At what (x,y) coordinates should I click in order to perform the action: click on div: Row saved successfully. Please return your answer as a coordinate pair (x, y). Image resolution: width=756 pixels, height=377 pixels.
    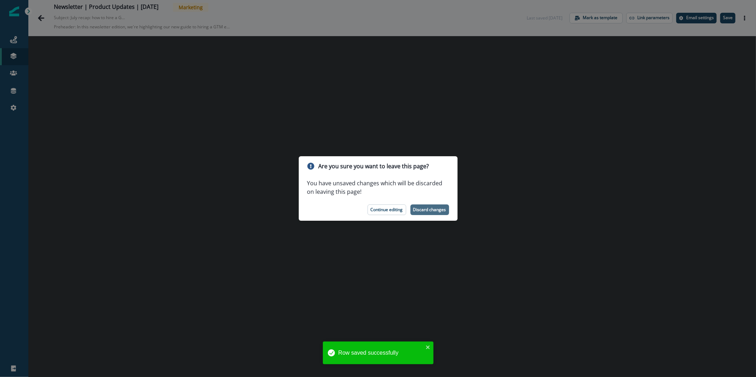
    Looking at the image, I should click on (381, 353).